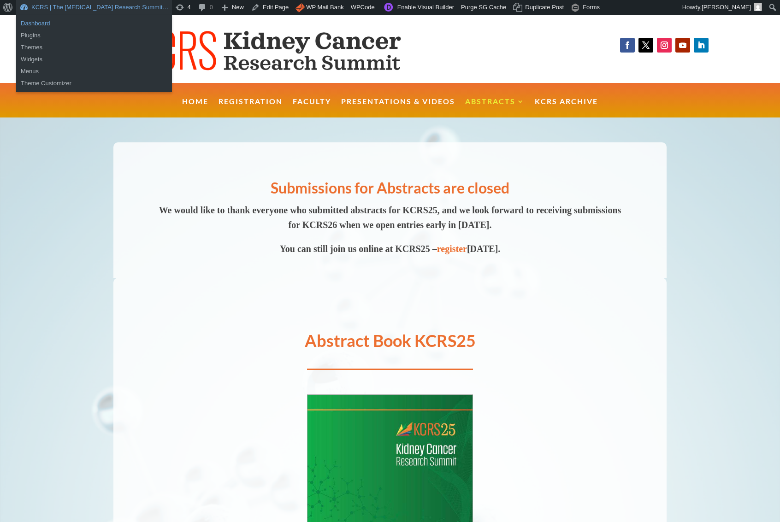  Describe the element at coordinates (312, 108) in the screenshot. I see `a: Faculty` at that location.